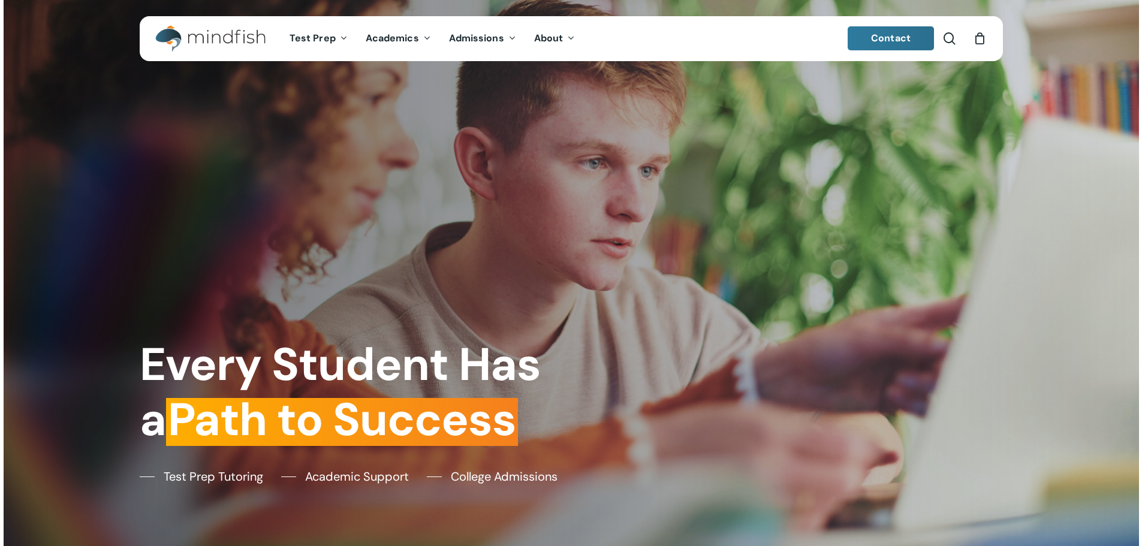 This screenshot has width=1142, height=546. What do you see at coordinates (345, 477) in the screenshot?
I see `a: Academic Support` at bounding box center [345, 477].